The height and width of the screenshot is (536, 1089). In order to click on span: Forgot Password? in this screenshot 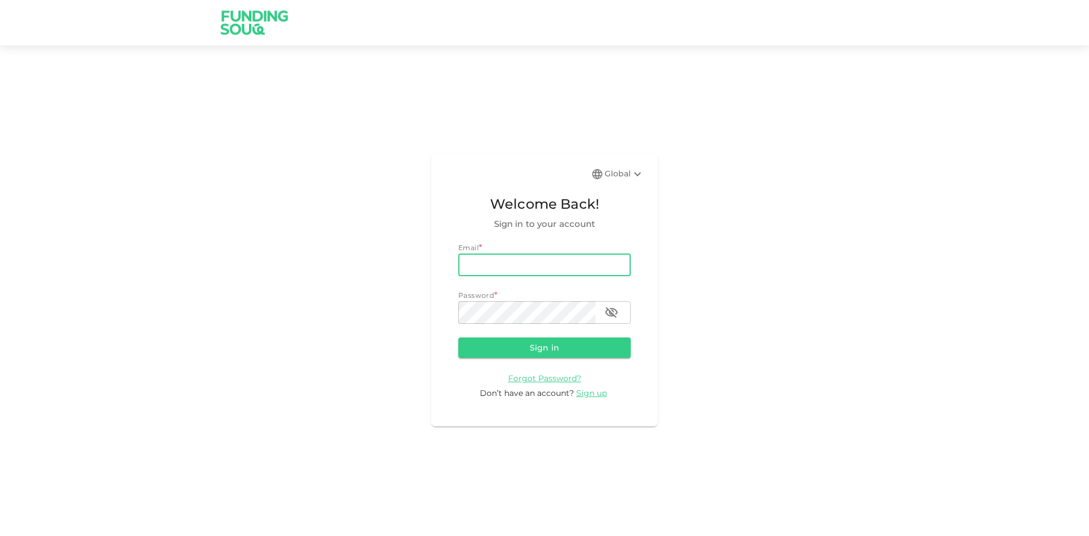, I will do `click(545, 378)`.